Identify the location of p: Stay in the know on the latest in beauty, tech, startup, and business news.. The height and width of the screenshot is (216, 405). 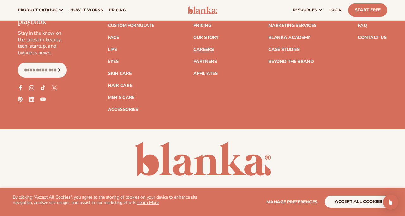
(42, 43).